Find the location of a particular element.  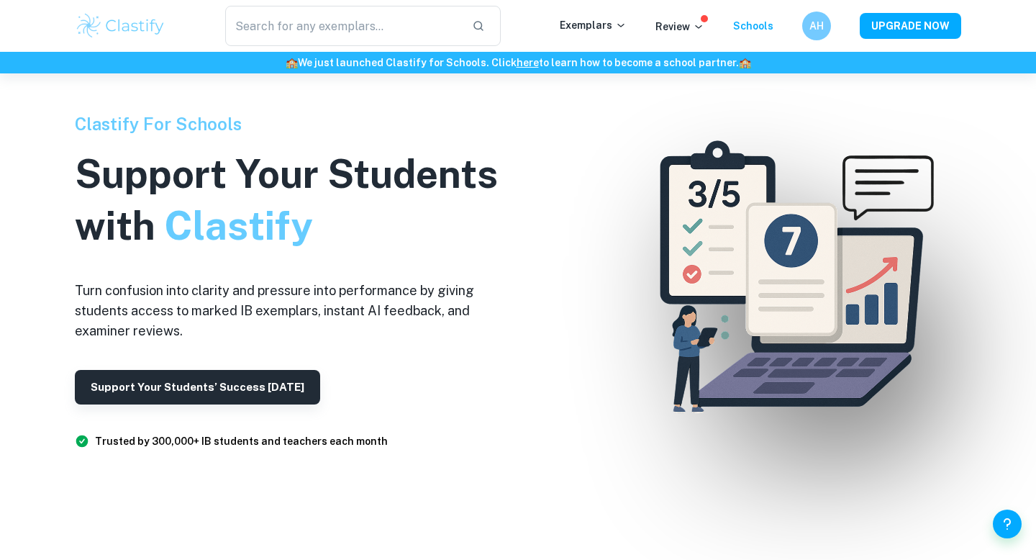

img: Clastify logo is located at coordinates (120, 26).